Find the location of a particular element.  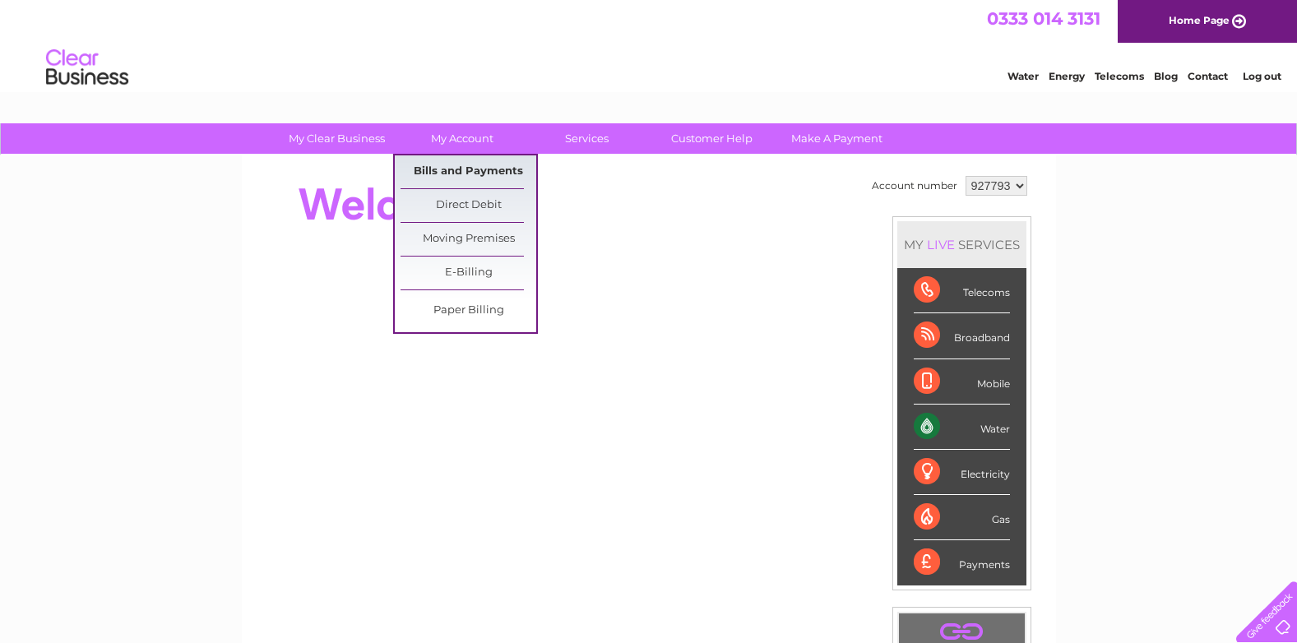

div: Broadband is located at coordinates (961, 335).